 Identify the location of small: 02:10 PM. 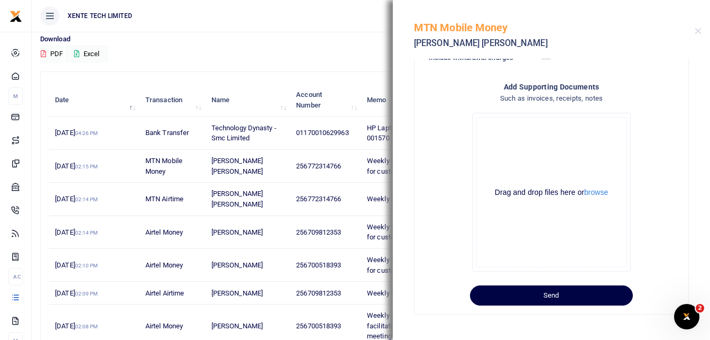
(87, 265).